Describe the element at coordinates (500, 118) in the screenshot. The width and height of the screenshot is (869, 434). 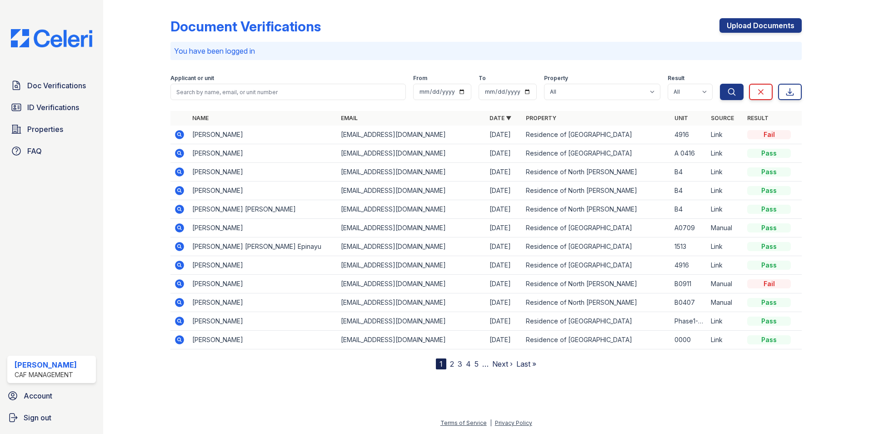
I see `a: Date ▼` at that location.